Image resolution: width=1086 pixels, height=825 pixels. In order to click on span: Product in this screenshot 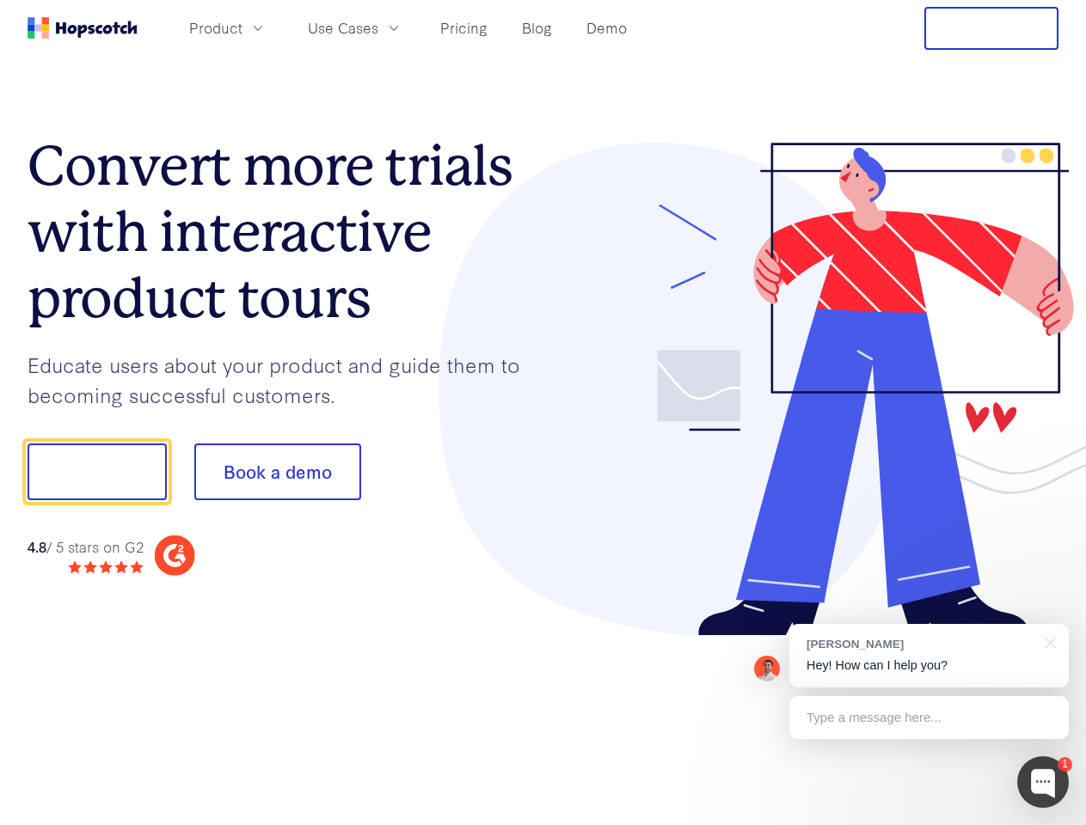, I will do `click(216, 28)`.